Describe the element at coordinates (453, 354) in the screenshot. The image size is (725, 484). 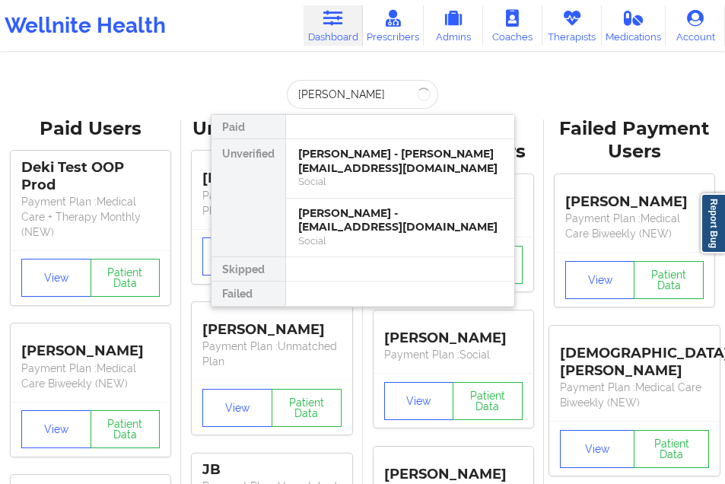
I see `p: Payment Plan : Social` at that location.